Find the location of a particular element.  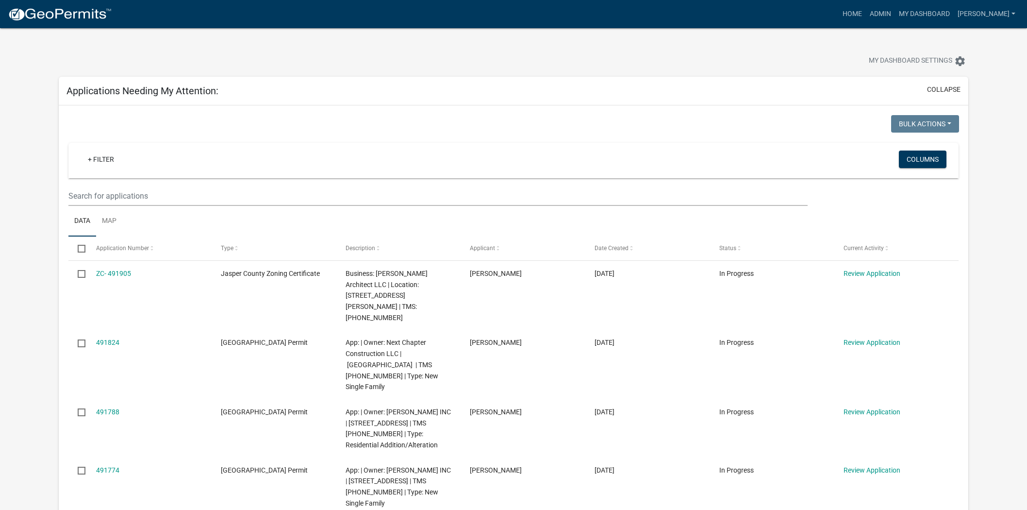

datatable-header-cell: Select is located at coordinates (78, 248).